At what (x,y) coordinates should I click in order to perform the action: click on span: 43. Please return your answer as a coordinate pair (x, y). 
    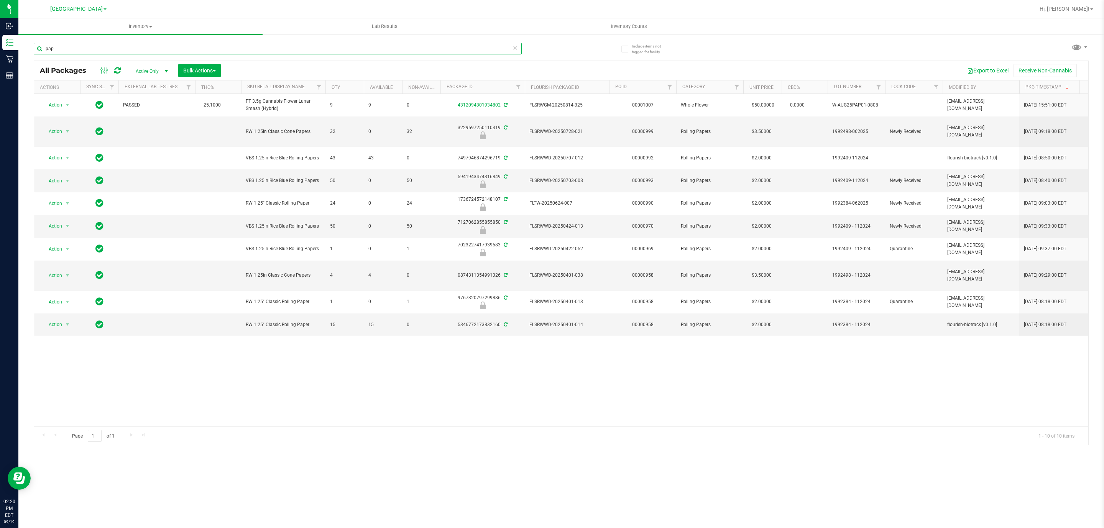
    Looking at the image, I should click on (383, 158).